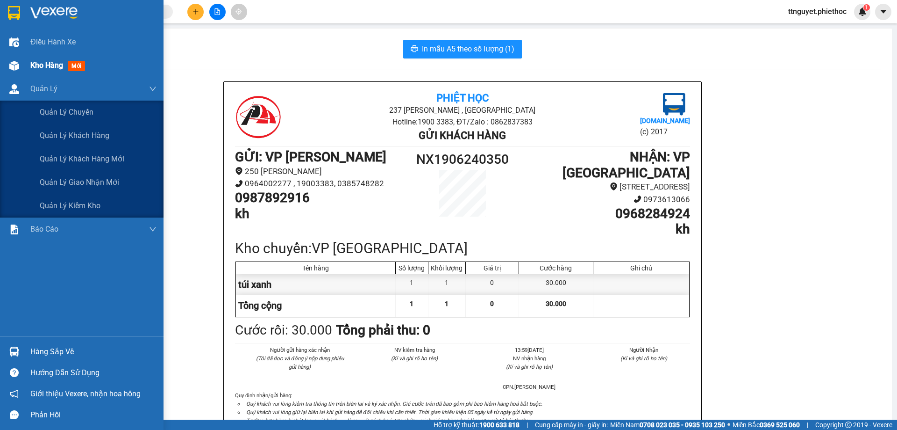 This screenshot has height=430, width=897. Describe the element at coordinates (572, 424) in the screenshot. I see `span: Cung cấp máy in - giấy in:` at that location.